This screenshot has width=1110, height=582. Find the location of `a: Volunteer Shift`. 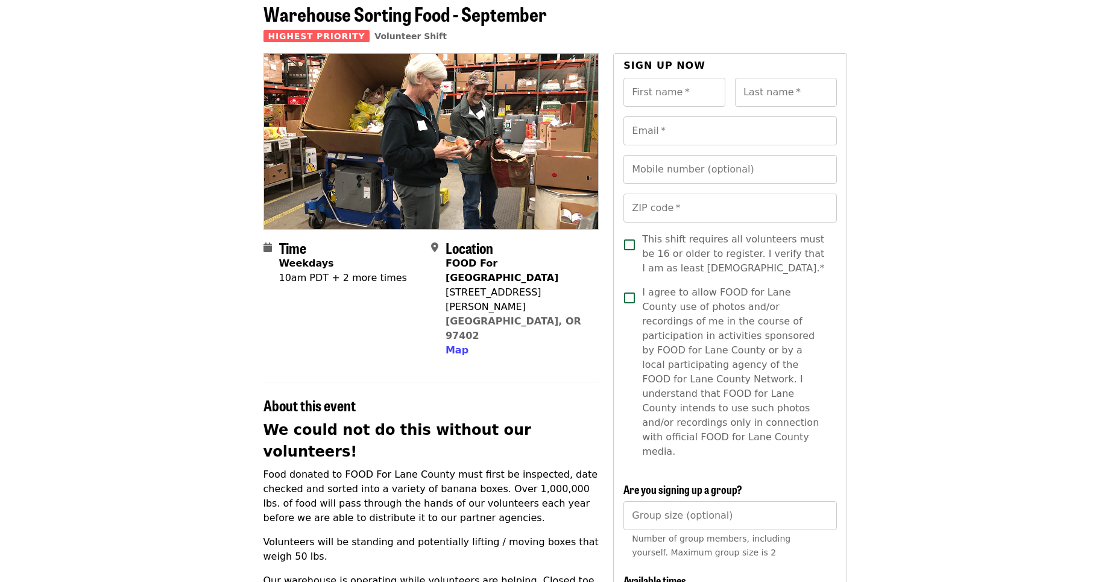

a: Volunteer Shift is located at coordinates (411, 36).